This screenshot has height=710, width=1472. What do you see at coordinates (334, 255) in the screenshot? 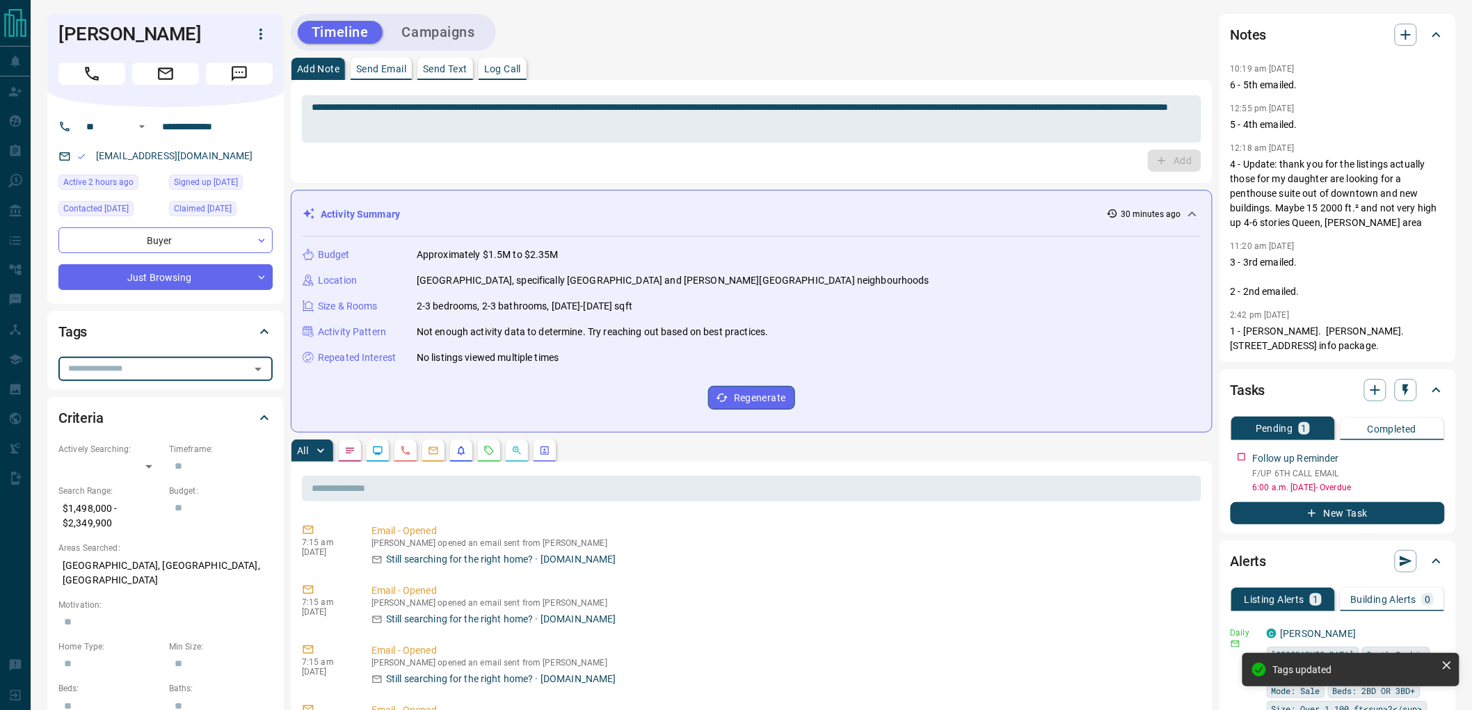
I see `p: Budget` at bounding box center [334, 255].